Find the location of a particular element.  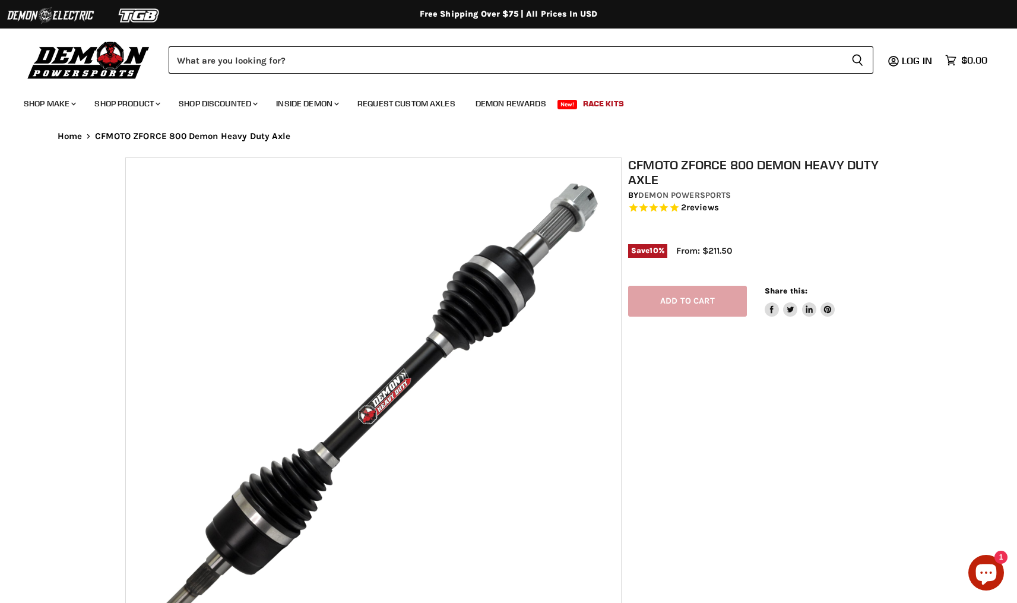

a: Shop Product is located at coordinates (127, 103).